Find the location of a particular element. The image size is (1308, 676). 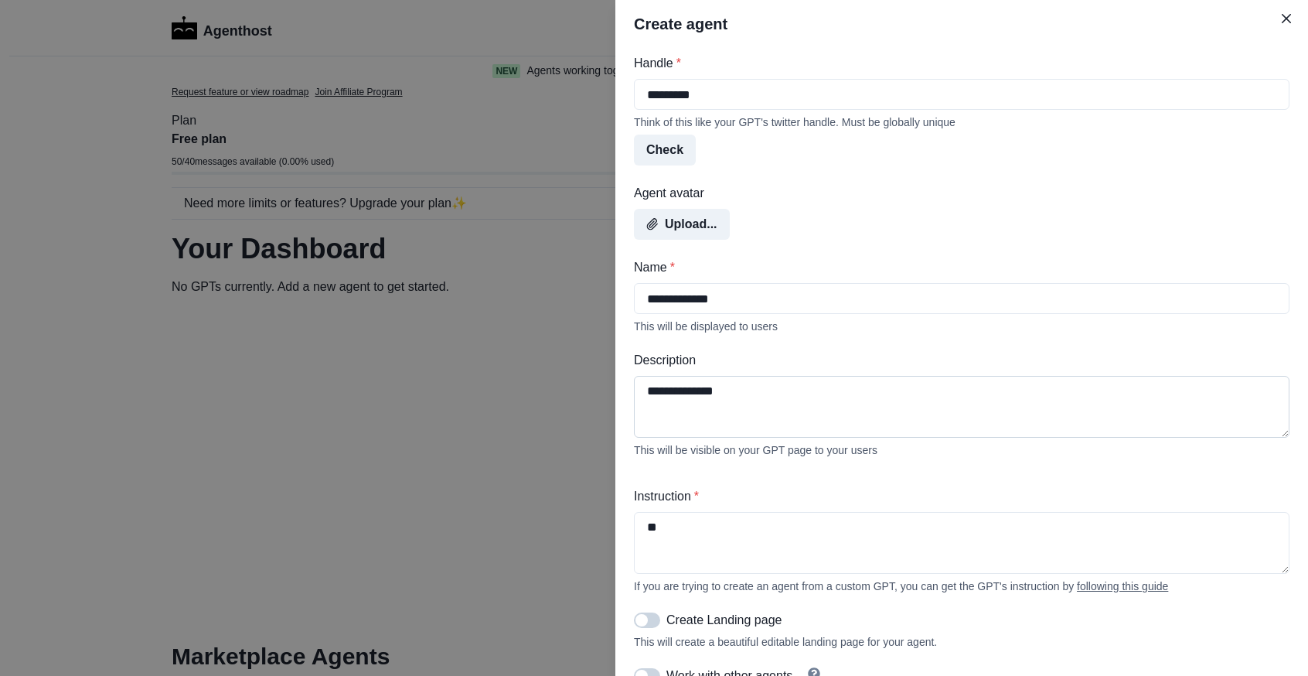

button: Check is located at coordinates (665, 150).